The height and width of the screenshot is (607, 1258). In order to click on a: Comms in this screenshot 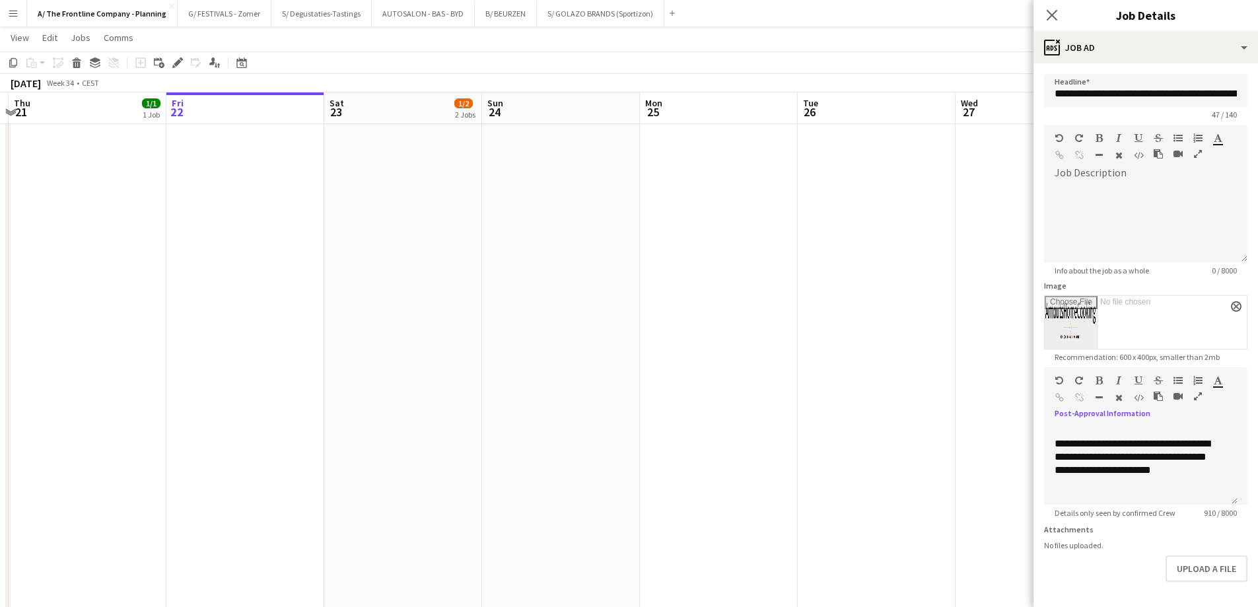, I will do `click(118, 38)`.